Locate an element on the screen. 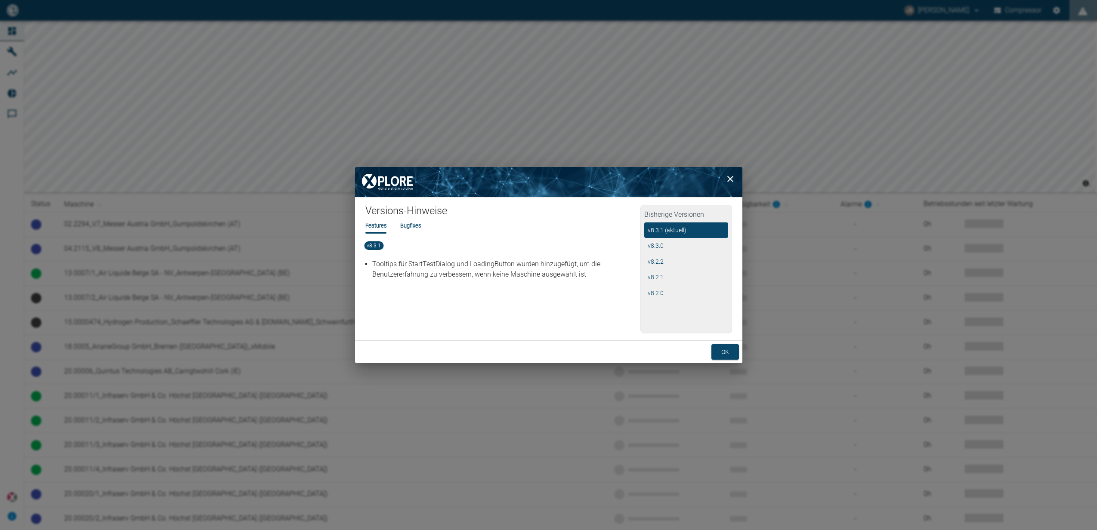 Image resolution: width=1097 pixels, height=530 pixels. button: v8.2.0 is located at coordinates (686, 293).